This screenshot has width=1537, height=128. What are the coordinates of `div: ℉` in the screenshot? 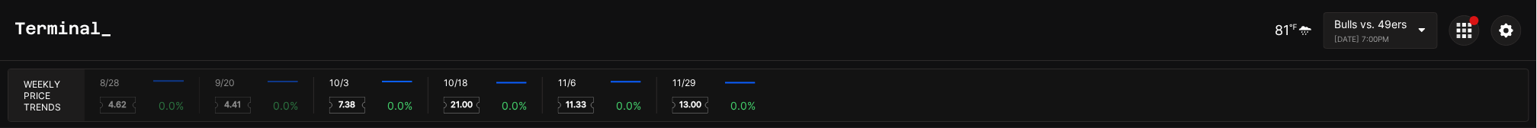 It's located at (1293, 27).